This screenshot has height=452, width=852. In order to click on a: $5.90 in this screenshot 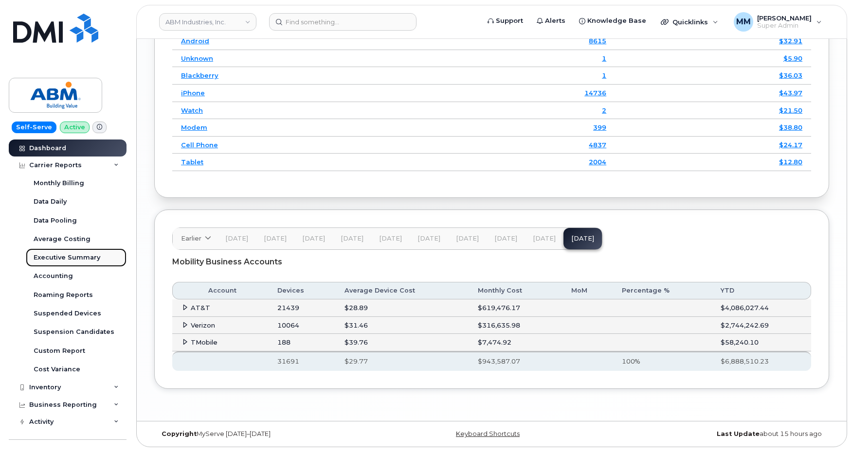, I will do `click(793, 58)`.